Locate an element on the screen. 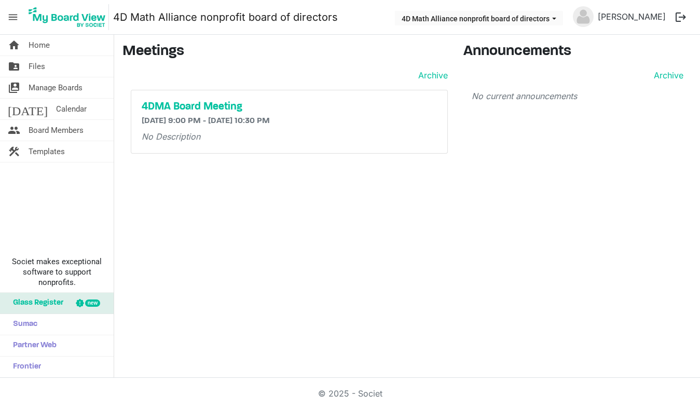 The image size is (700, 409). span: menu is located at coordinates (13, 17).